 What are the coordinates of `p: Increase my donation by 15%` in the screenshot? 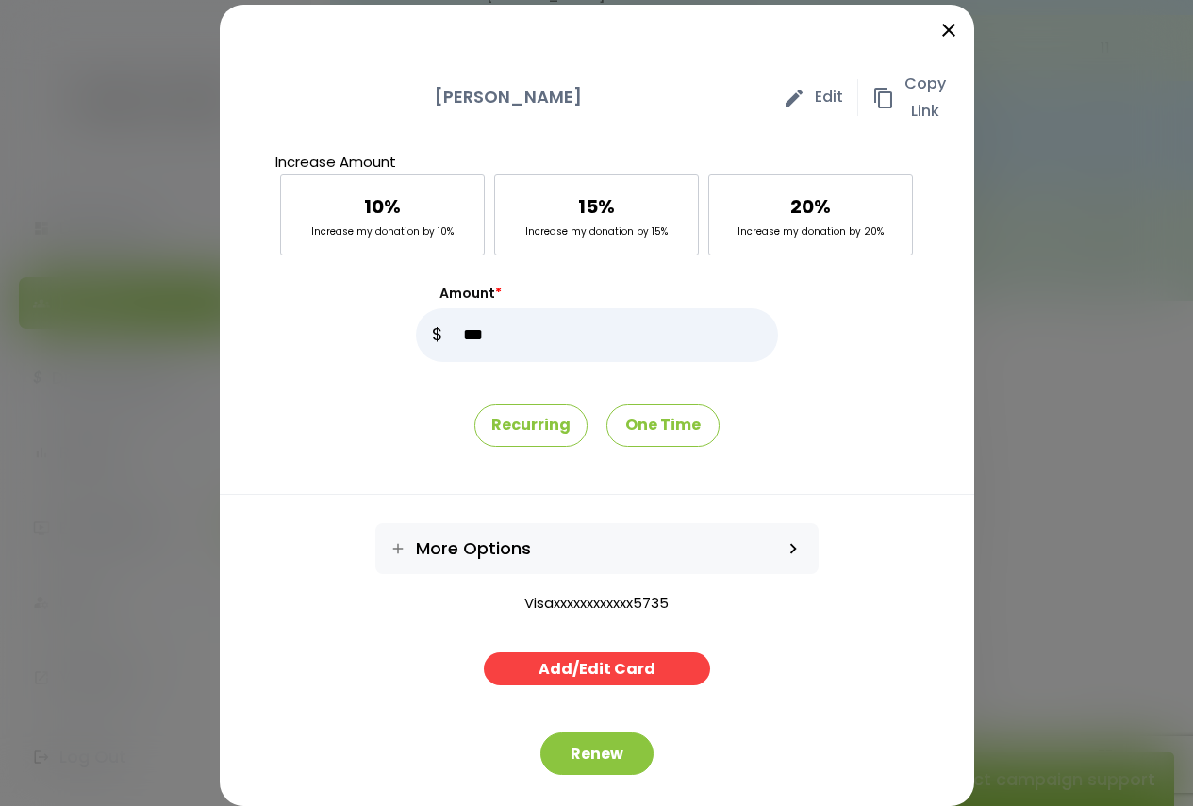 It's located at (596, 232).